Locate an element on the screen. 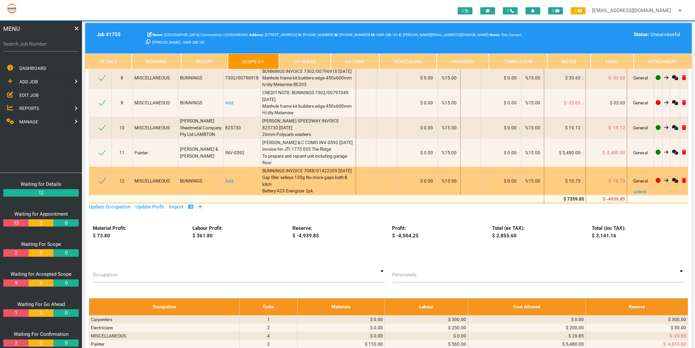 The height and width of the screenshot is (348, 695). td: 2 is located at coordinates (268, 327).